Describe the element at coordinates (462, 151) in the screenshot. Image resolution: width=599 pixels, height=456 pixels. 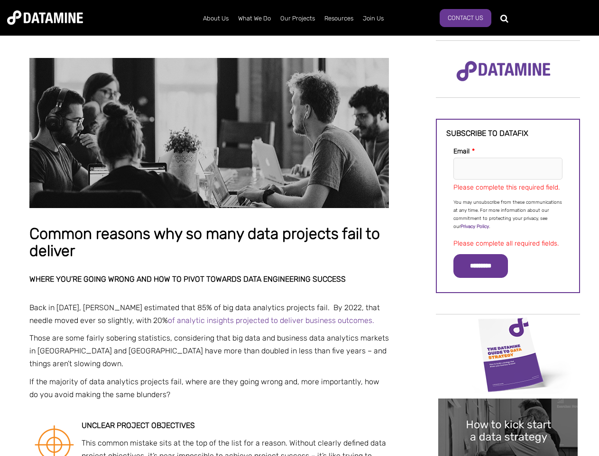
I see `span: Email` at that location.